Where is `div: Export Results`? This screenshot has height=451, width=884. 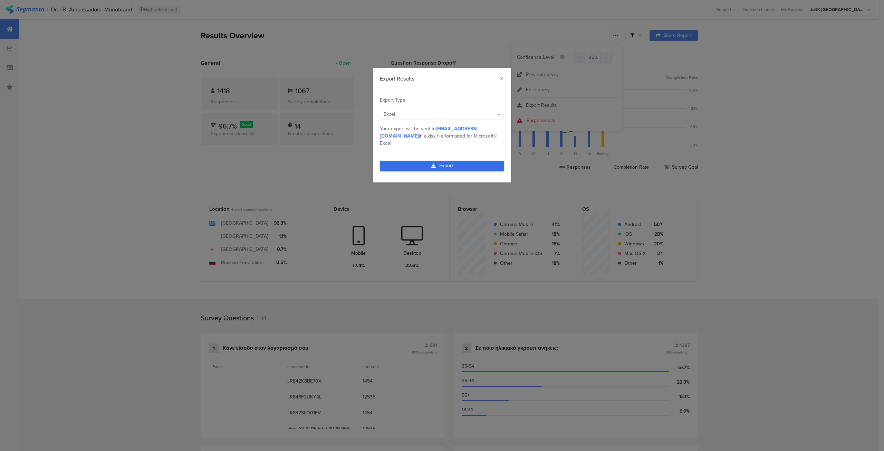 div: Export Results is located at coordinates (442, 78).